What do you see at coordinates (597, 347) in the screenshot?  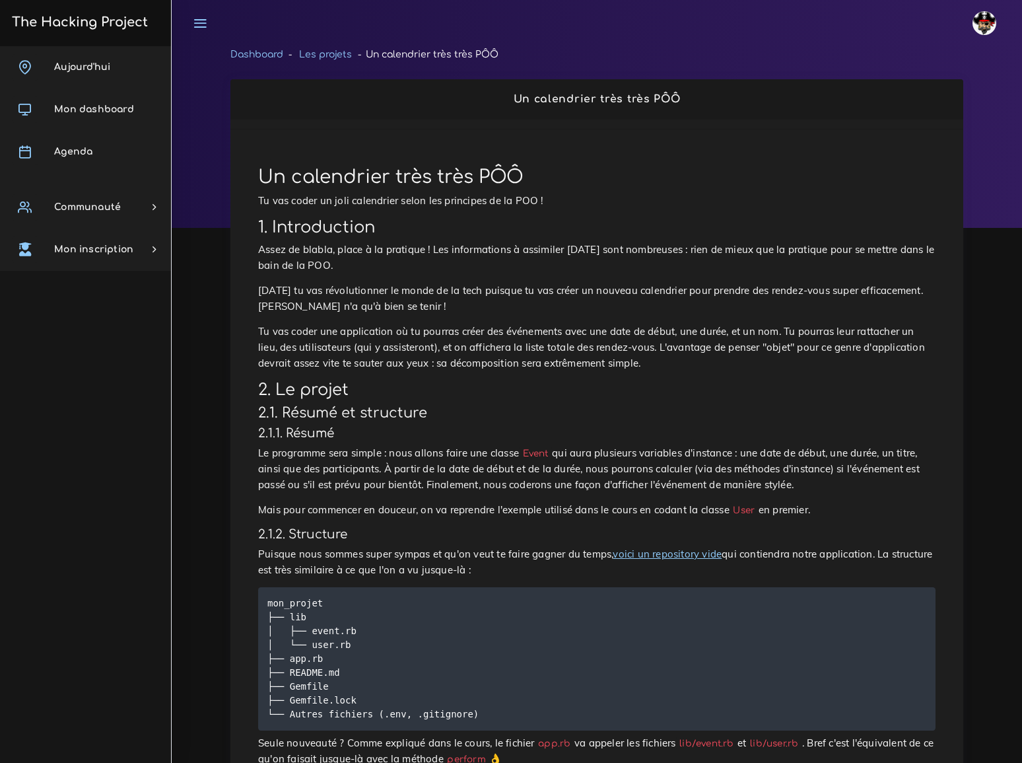 I see `p: Tu vas coder une application où tu pourras créer des événements avec une date de début, une durée...` at bounding box center [597, 347].